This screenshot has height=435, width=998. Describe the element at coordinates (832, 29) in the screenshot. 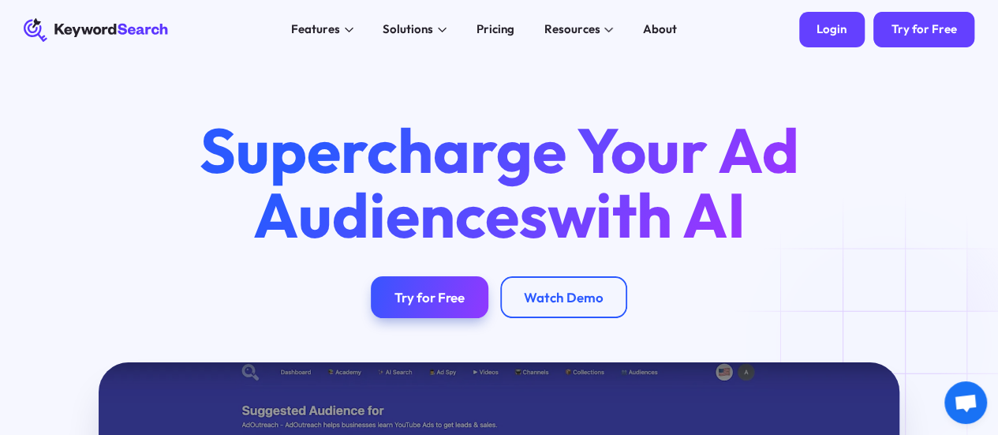

I see `div: Login` at that location.